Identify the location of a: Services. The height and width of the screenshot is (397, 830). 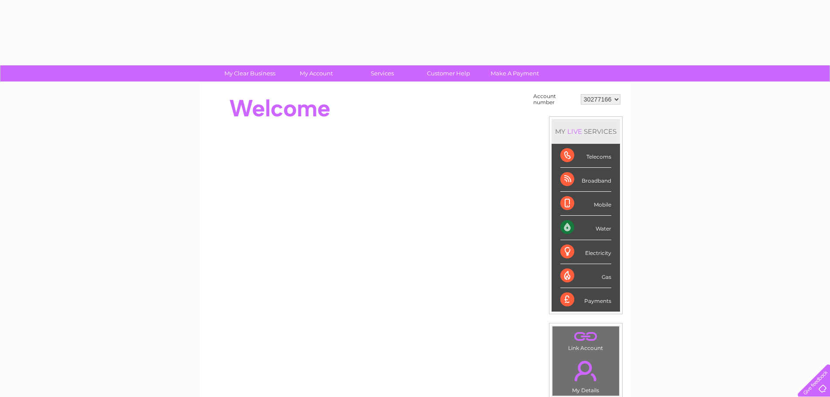
(382, 73).